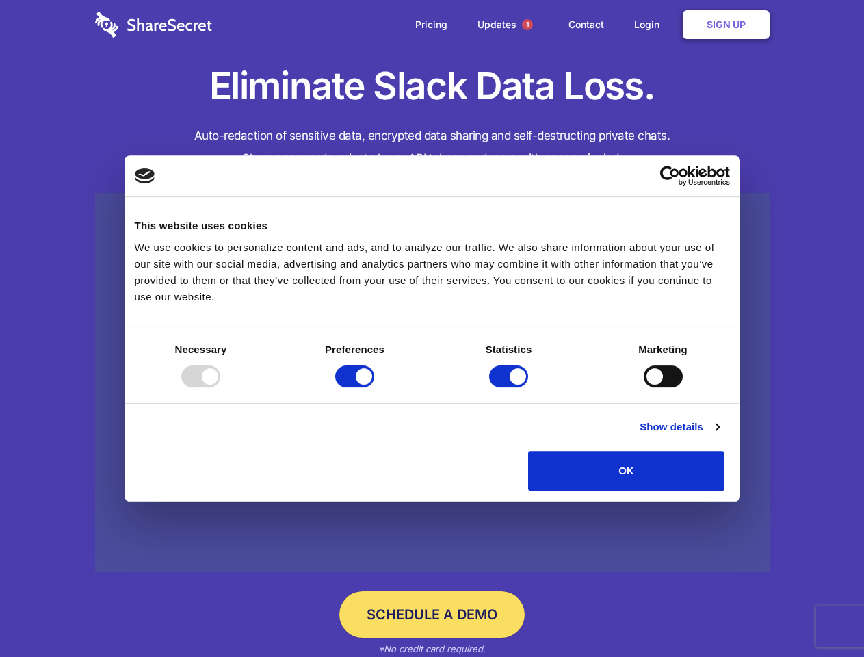 This screenshot has height=657, width=864. I want to click on a: Sign Up, so click(726, 25).